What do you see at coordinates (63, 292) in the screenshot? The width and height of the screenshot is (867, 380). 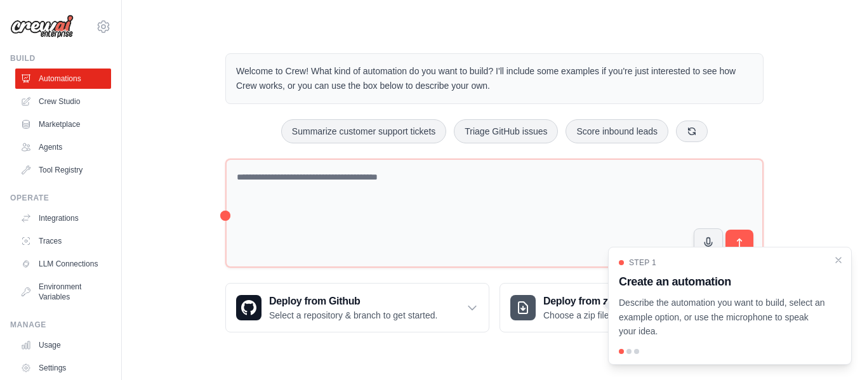 I see `a: Environment Variables` at bounding box center [63, 292].